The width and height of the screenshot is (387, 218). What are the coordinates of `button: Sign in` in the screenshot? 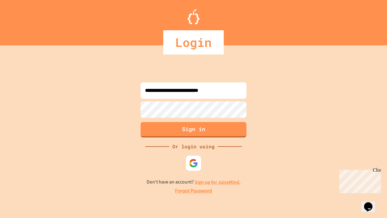 It's located at (194, 129).